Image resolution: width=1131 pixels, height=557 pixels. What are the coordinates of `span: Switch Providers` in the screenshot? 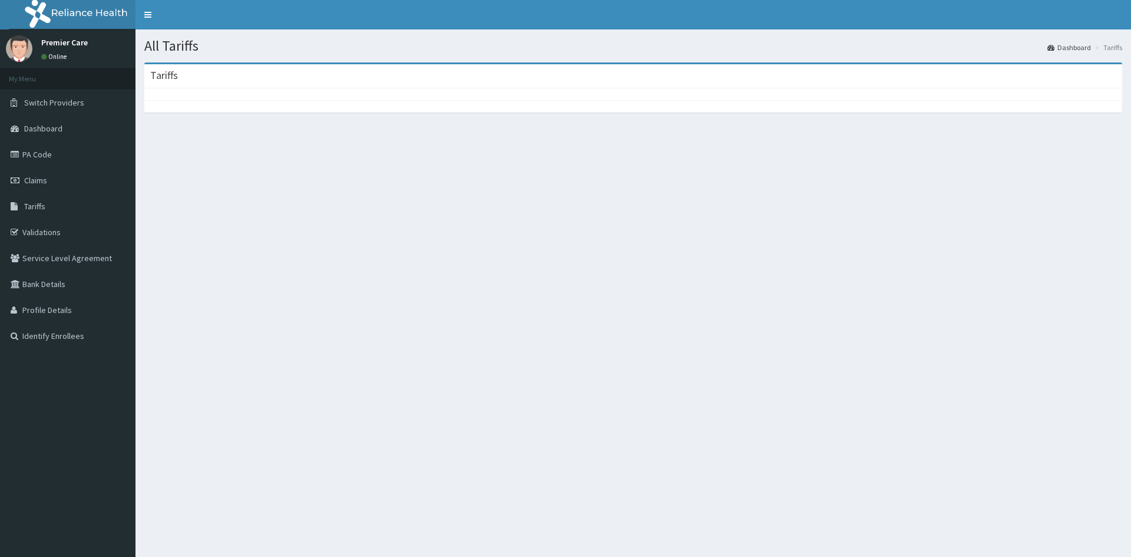 It's located at (54, 103).